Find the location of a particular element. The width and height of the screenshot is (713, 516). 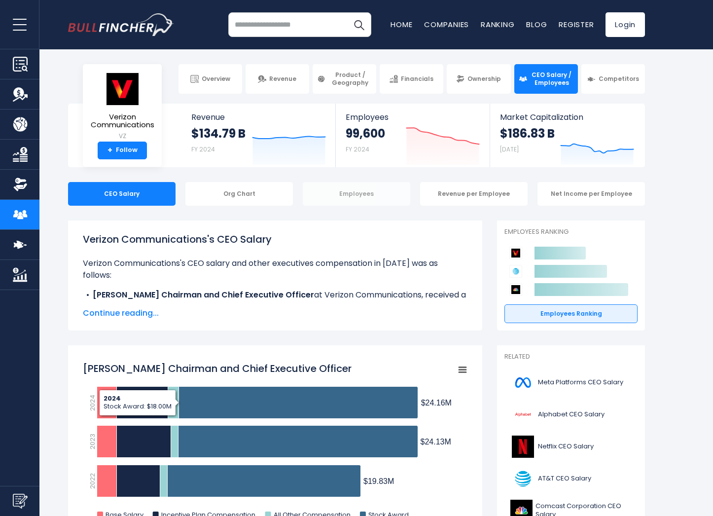

div: Org Chart is located at coordinates (239, 194).